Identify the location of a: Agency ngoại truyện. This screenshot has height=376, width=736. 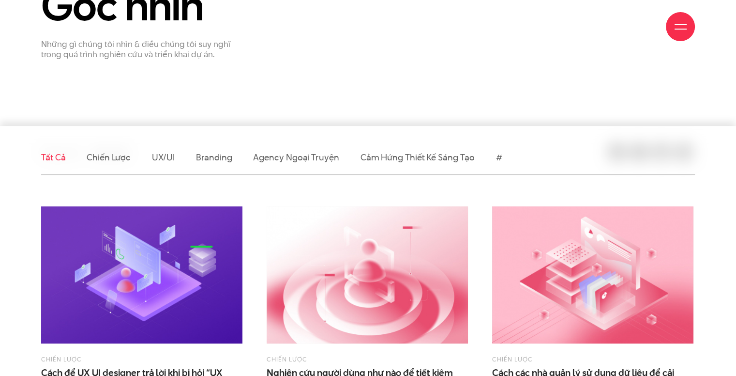
(296, 157).